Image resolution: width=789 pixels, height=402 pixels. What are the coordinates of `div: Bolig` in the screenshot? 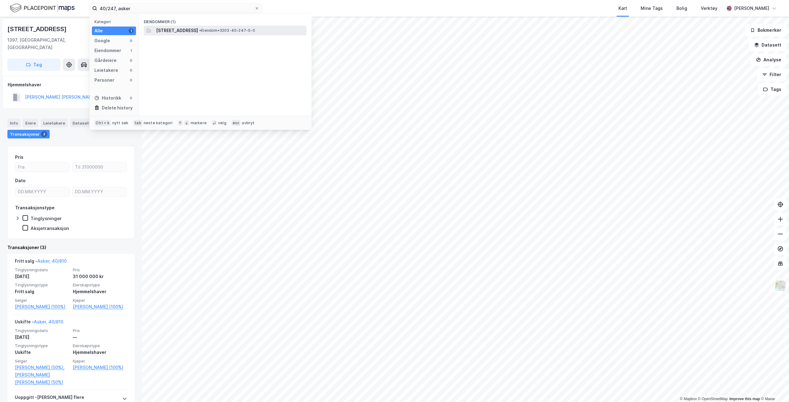 It's located at (682, 8).